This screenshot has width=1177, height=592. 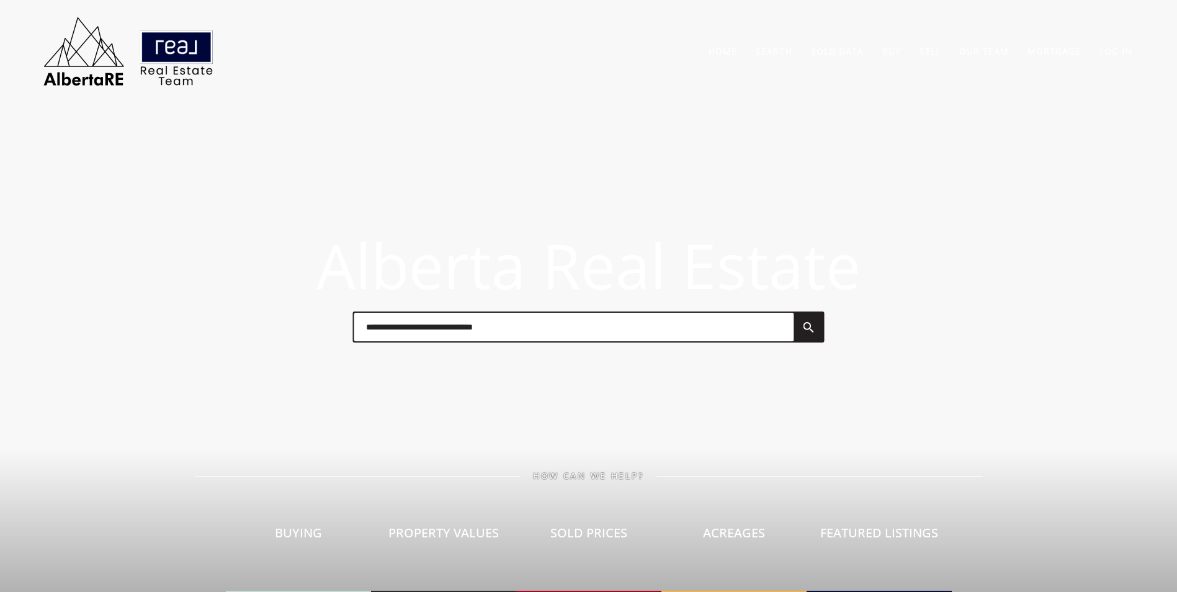 What do you see at coordinates (589, 536) in the screenshot?
I see `a: Sold Prices` at bounding box center [589, 536].